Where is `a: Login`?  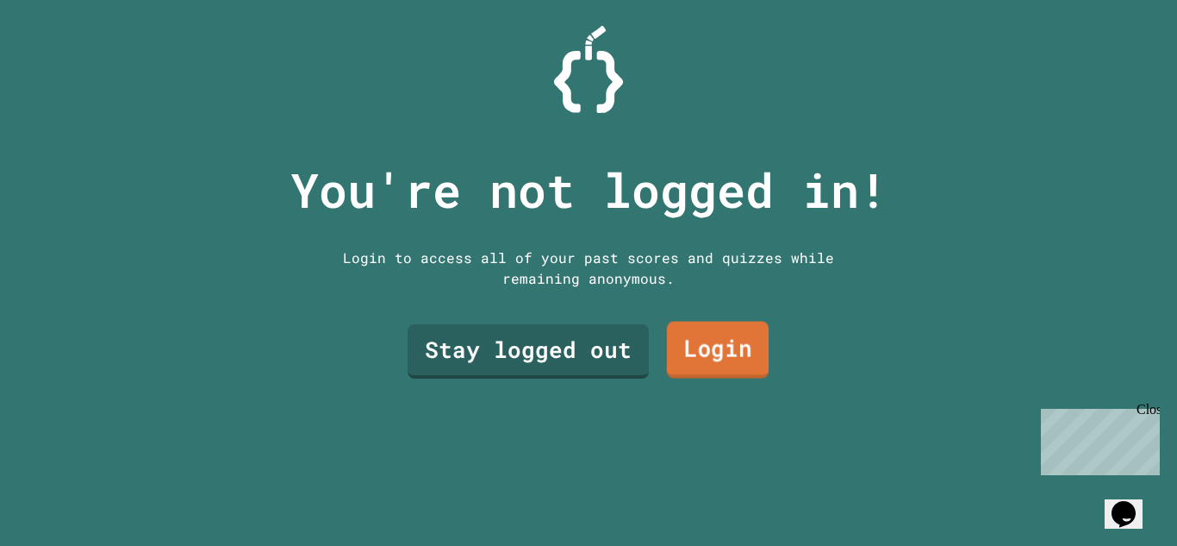
a: Login is located at coordinates (718, 350).